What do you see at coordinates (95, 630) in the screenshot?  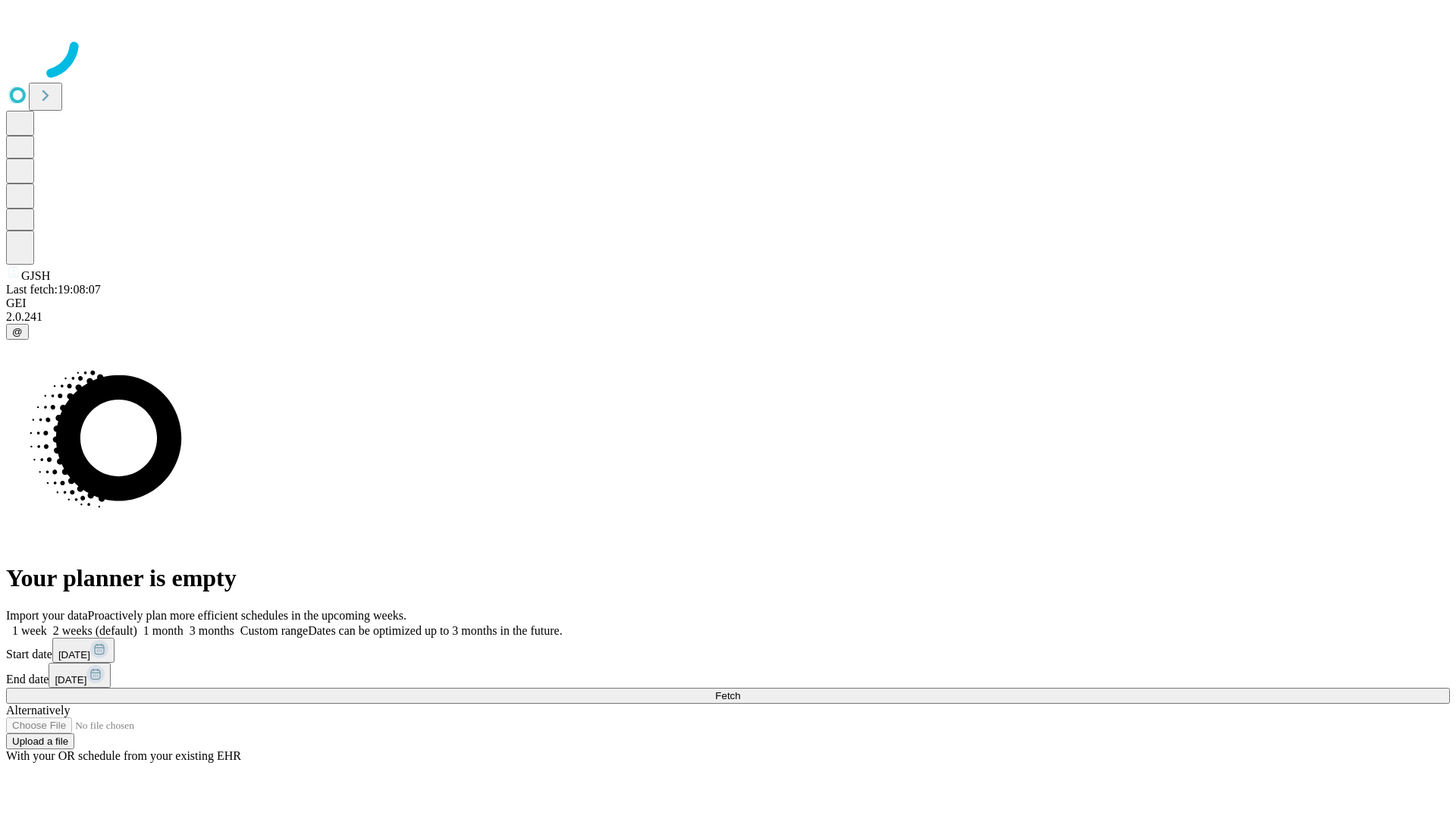 I see `span: 2 weeks (default)` at bounding box center [95, 630].